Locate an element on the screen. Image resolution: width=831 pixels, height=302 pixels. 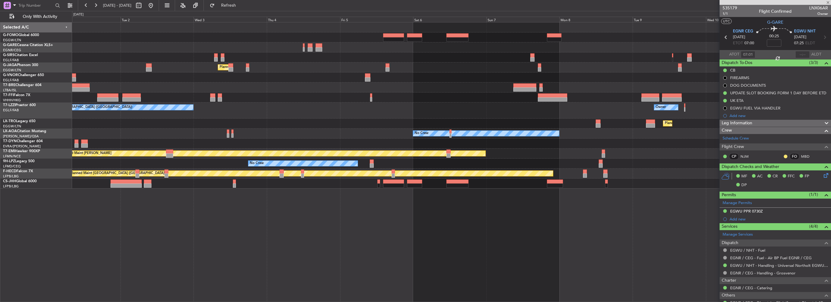
span: FP is located at coordinates (807, 176).